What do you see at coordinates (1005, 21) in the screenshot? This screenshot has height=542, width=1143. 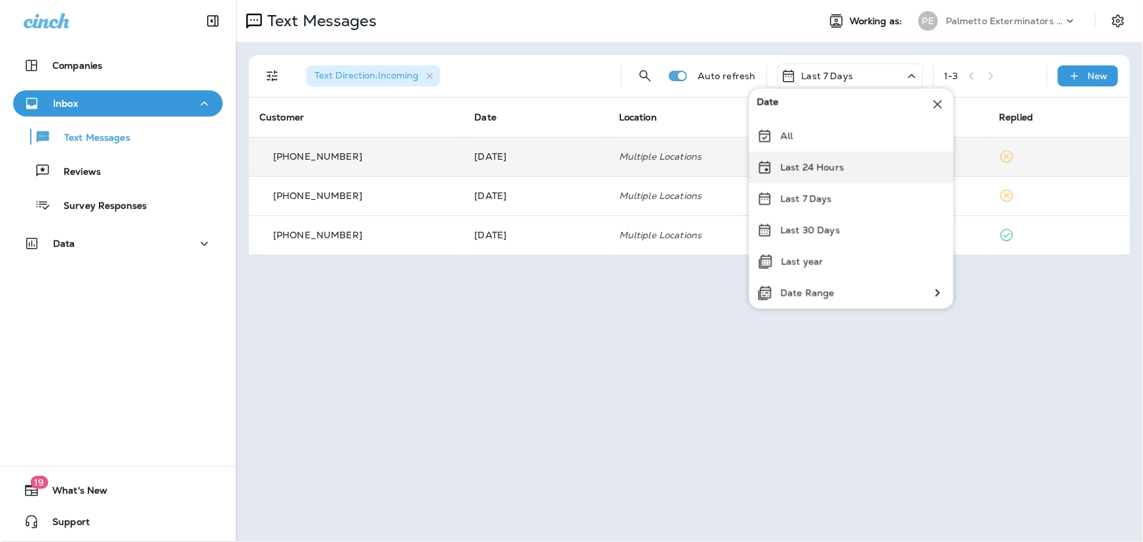 I see `p: Palmetto Exterminators LLC` at bounding box center [1005, 21].